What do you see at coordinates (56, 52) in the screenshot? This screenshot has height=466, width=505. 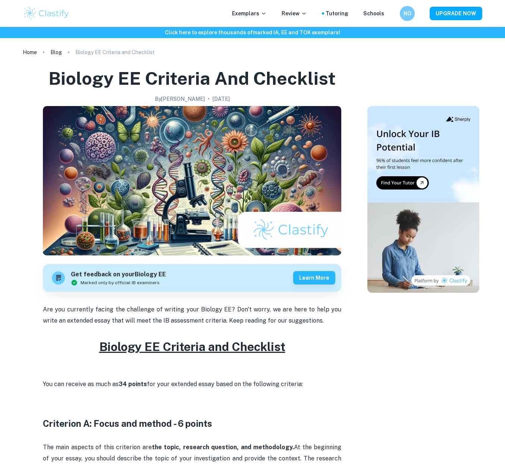 I see `a: Blog` at bounding box center [56, 52].